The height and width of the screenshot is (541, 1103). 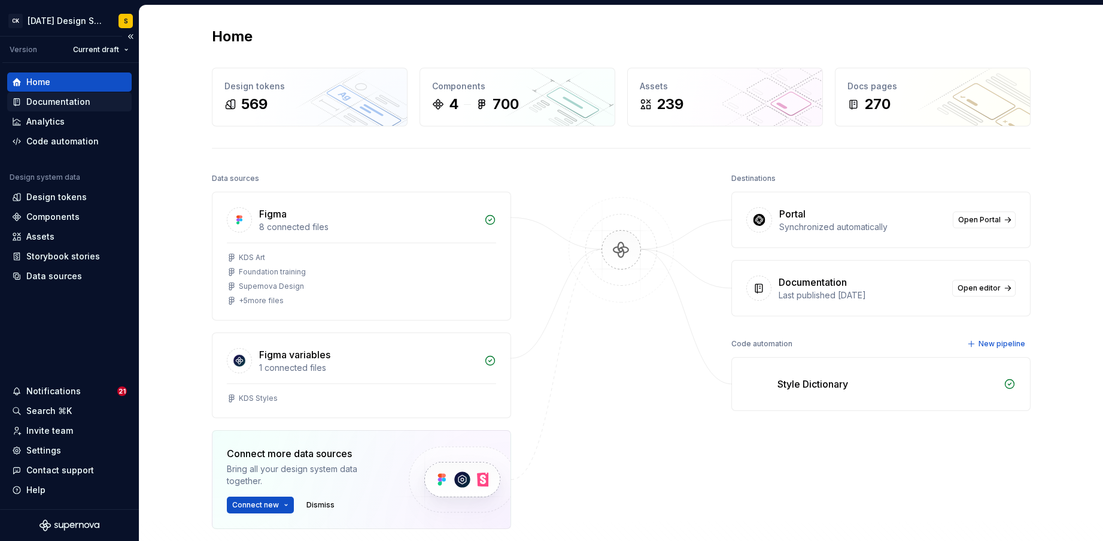 I want to click on button: Search ⌘K, so click(x=69, y=411).